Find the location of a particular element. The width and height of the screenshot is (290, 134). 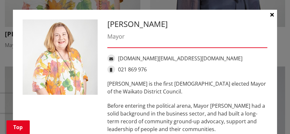

img: Jacqui Church is located at coordinates (60, 57).